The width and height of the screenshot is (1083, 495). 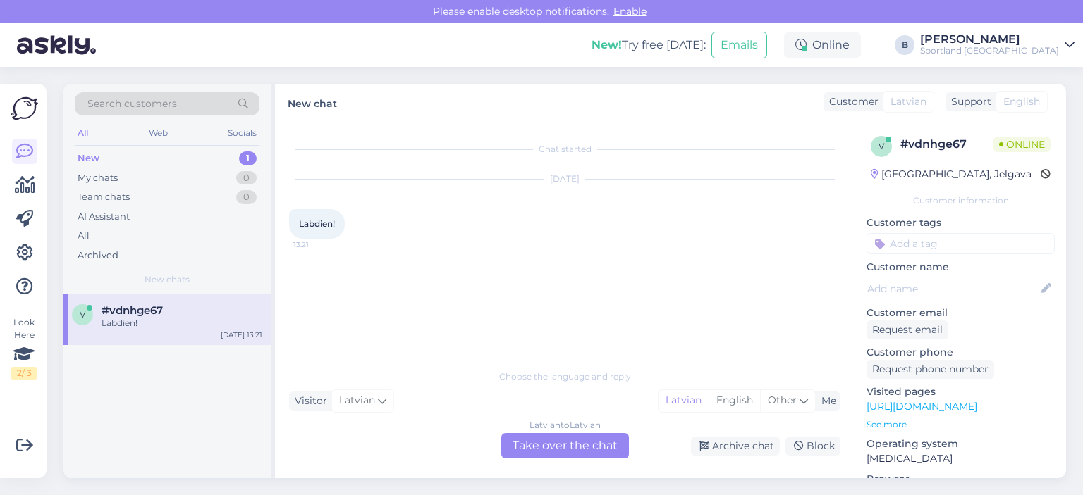 I want to click on div: Web, so click(x=158, y=133).